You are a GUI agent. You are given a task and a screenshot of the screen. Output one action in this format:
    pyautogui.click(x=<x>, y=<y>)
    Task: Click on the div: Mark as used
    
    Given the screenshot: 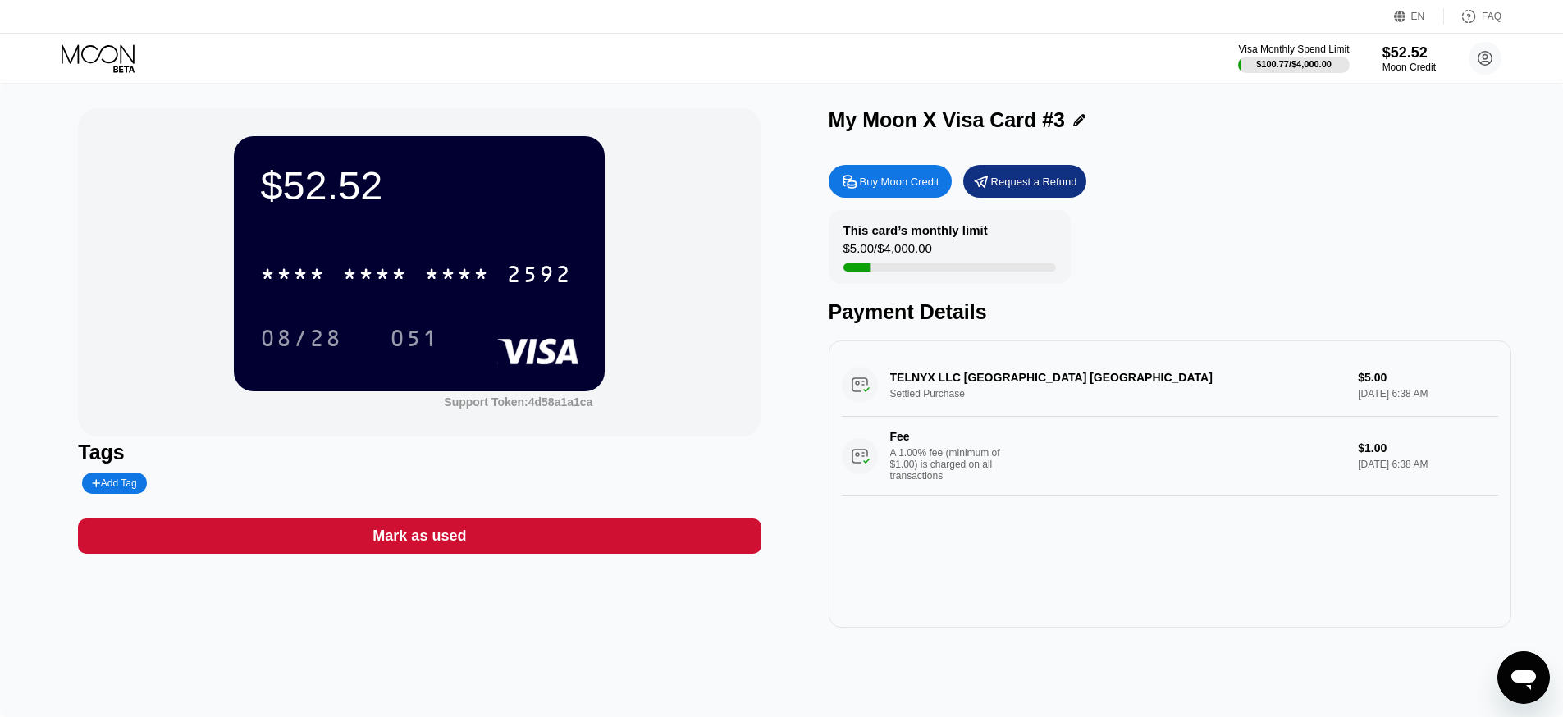 What is the action you would take?
    pyautogui.click(x=419, y=536)
    